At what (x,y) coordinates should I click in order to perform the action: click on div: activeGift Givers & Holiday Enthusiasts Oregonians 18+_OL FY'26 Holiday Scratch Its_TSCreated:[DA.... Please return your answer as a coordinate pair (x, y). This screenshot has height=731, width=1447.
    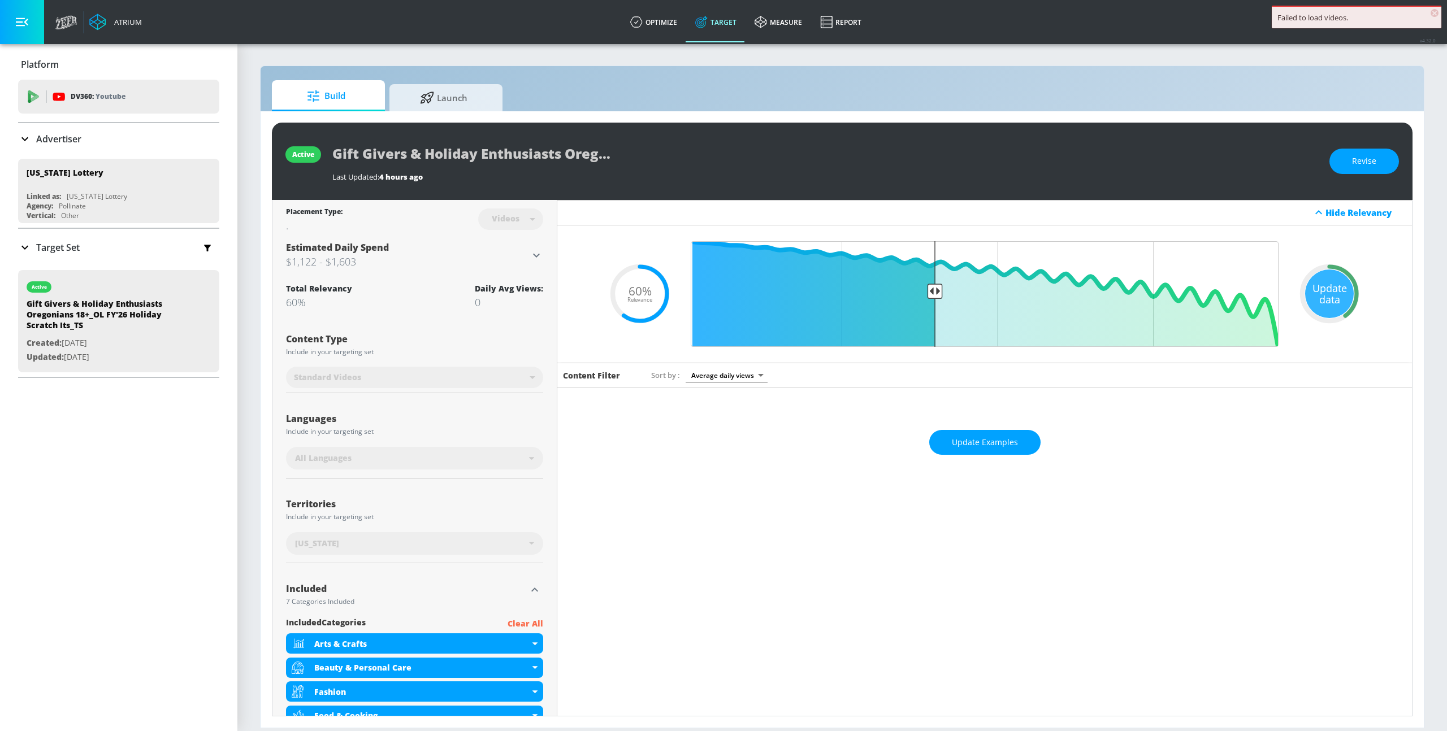
    Looking at the image, I should click on (119, 321).